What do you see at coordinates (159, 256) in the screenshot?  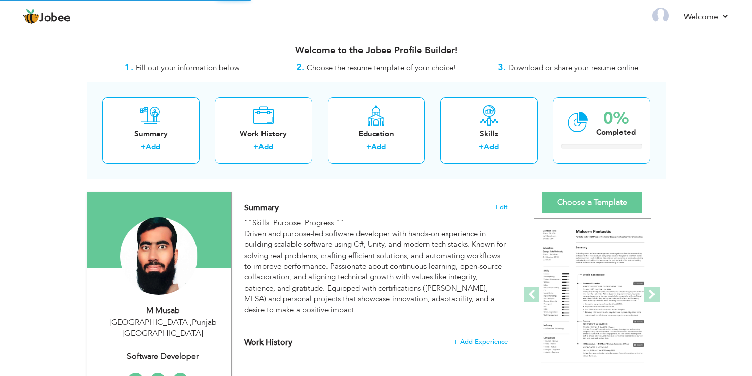 I see `img: M Musab` at bounding box center [159, 256].